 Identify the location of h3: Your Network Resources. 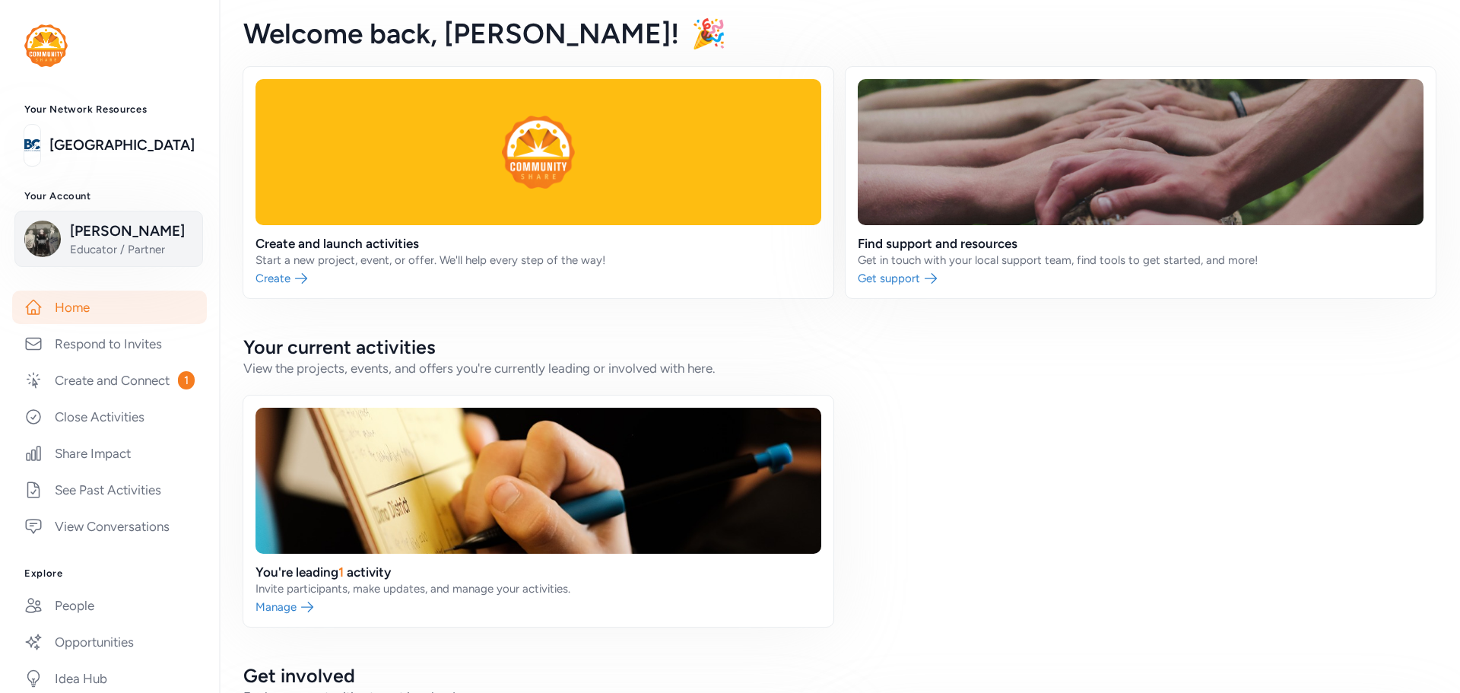
(109, 109).